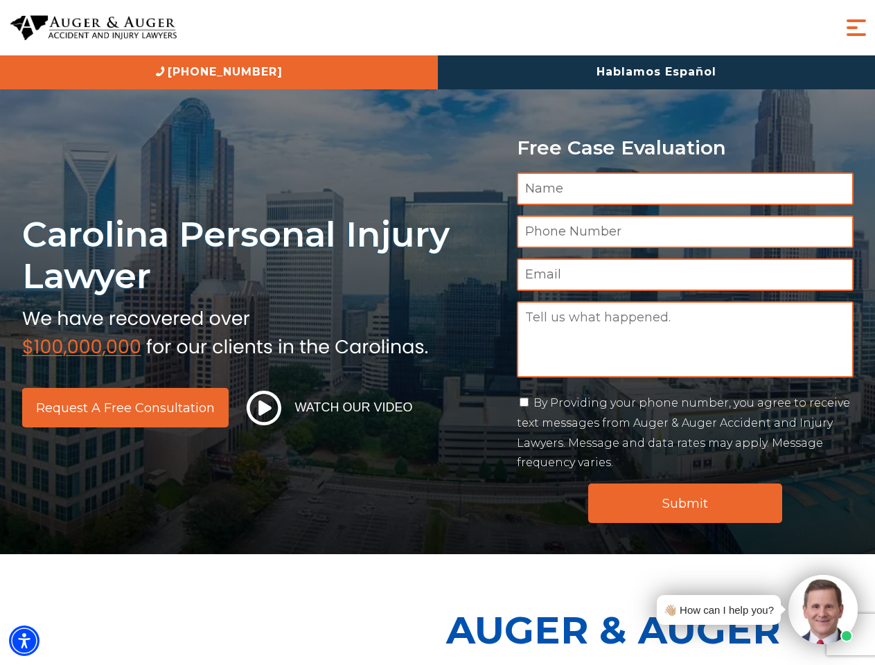 This screenshot has height=665, width=875. What do you see at coordinates (685, 274) in the screenshot?
I see `input: Email` at bounding box center [685, 274].